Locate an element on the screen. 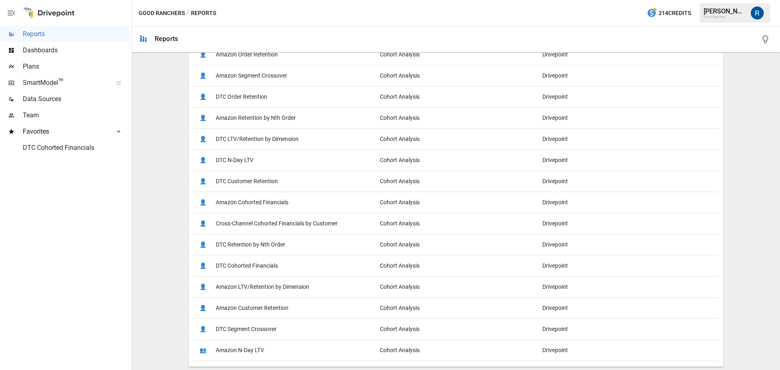 The width and height of the screenshot is (780, 370). span: Cross-Channel Cohorted Financials by Customer is located at coordinates (277, 224).